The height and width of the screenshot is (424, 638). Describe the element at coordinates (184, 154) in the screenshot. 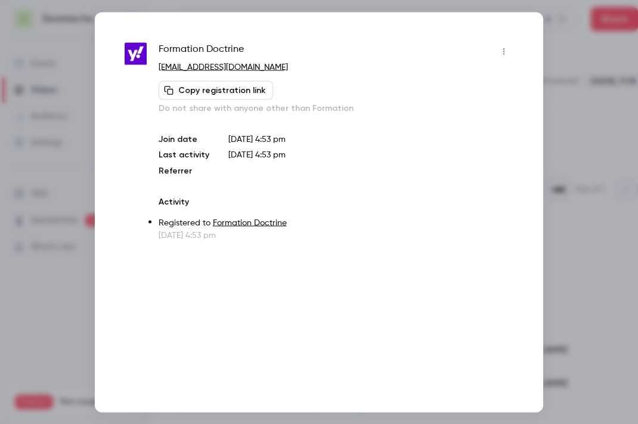

I see `p: Last activity` at that location.